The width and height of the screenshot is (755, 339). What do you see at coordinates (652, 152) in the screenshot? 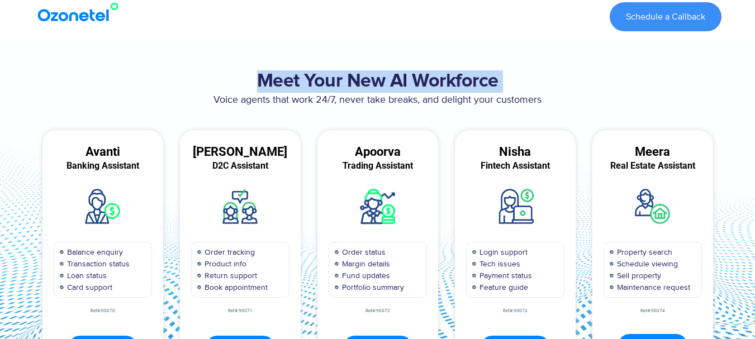
I see `div: Meera` at bounding box center [652, 152].